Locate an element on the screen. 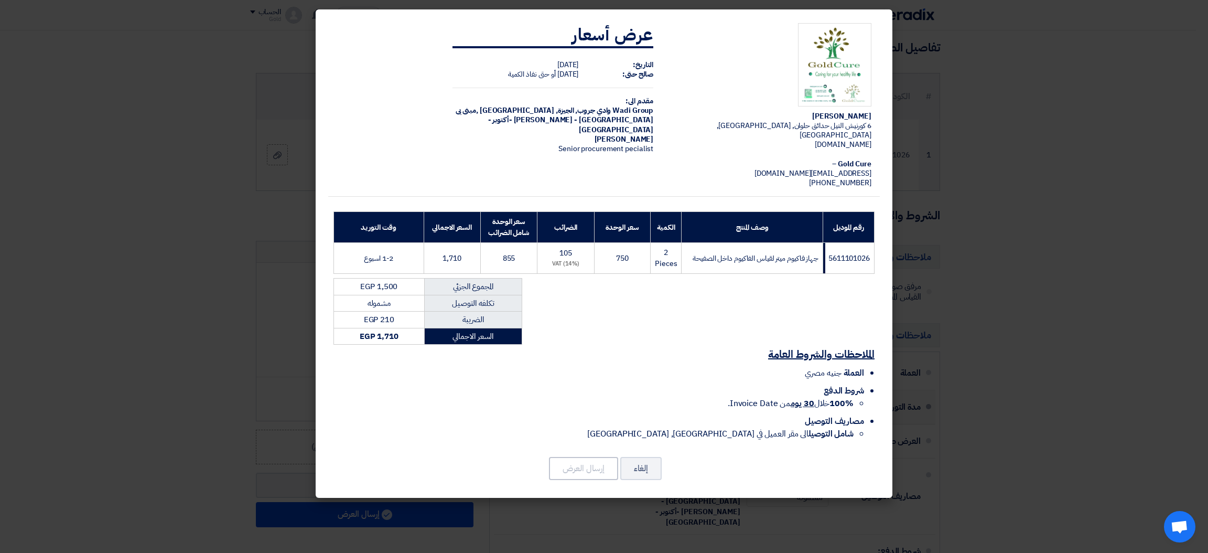 Image resolution: width=1208 pixels, height=553 pixels. th: السعر الاجمالي is located at coordinates (452, 227).